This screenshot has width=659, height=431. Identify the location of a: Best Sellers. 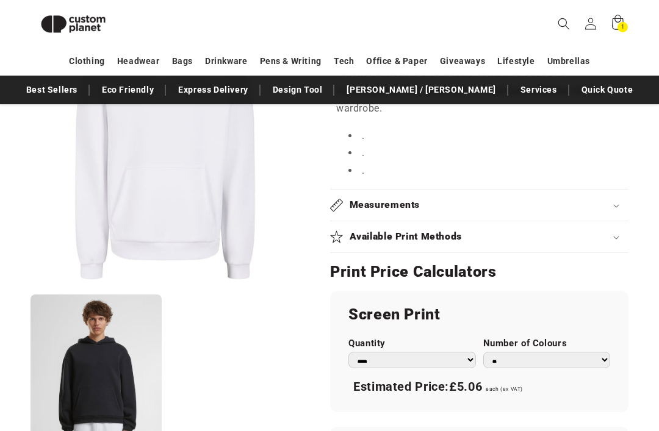
(52, 90).